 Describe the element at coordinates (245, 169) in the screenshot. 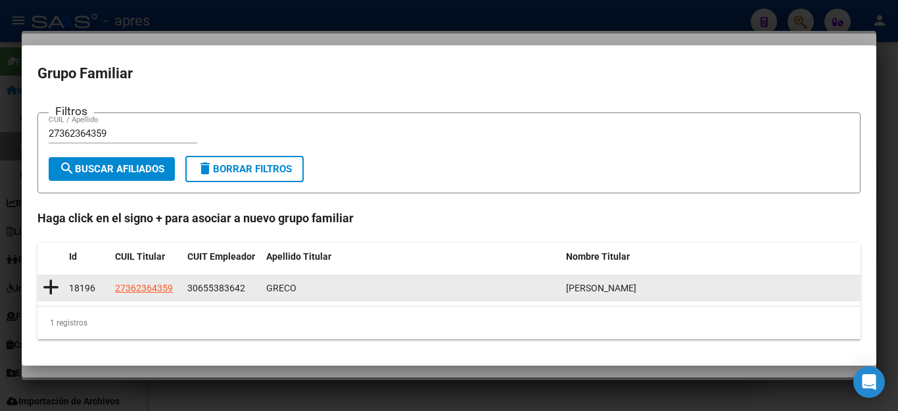

I see `button: Borrar Filtros` at that location.